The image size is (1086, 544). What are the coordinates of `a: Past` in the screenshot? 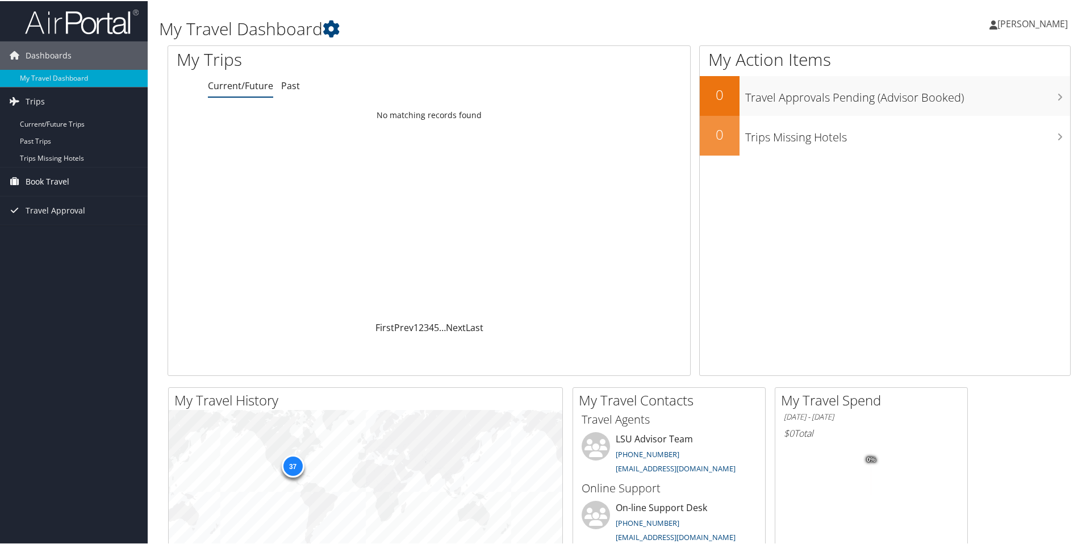 It's located at (290, 85).